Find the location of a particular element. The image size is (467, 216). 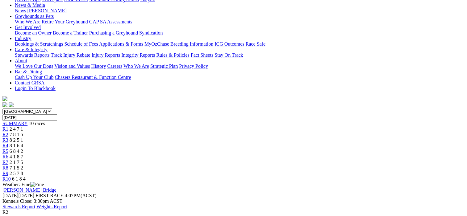

div: Industry is located at coordinates (239, 44).